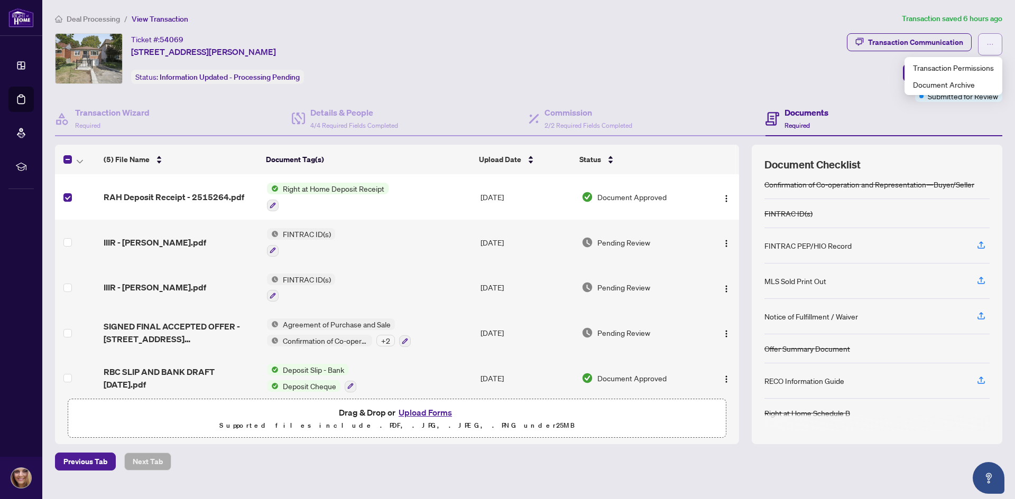 The image size is (1015, 499). What do you see at coordinates (990, 44) in the screenshot?
I see `span: ellipsis` at bounding box center [990, 44].